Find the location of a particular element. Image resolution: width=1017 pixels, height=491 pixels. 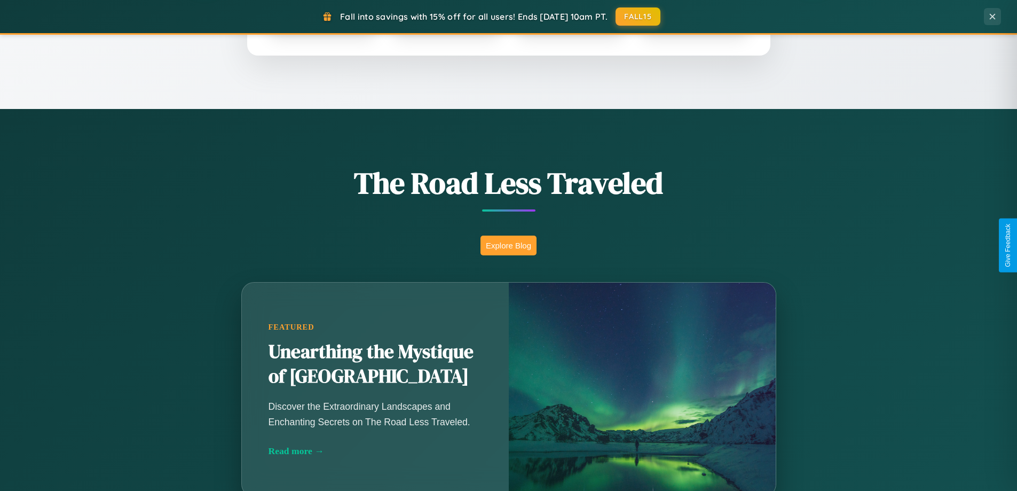

button: FALL15 is located at coordinates (638, 17).